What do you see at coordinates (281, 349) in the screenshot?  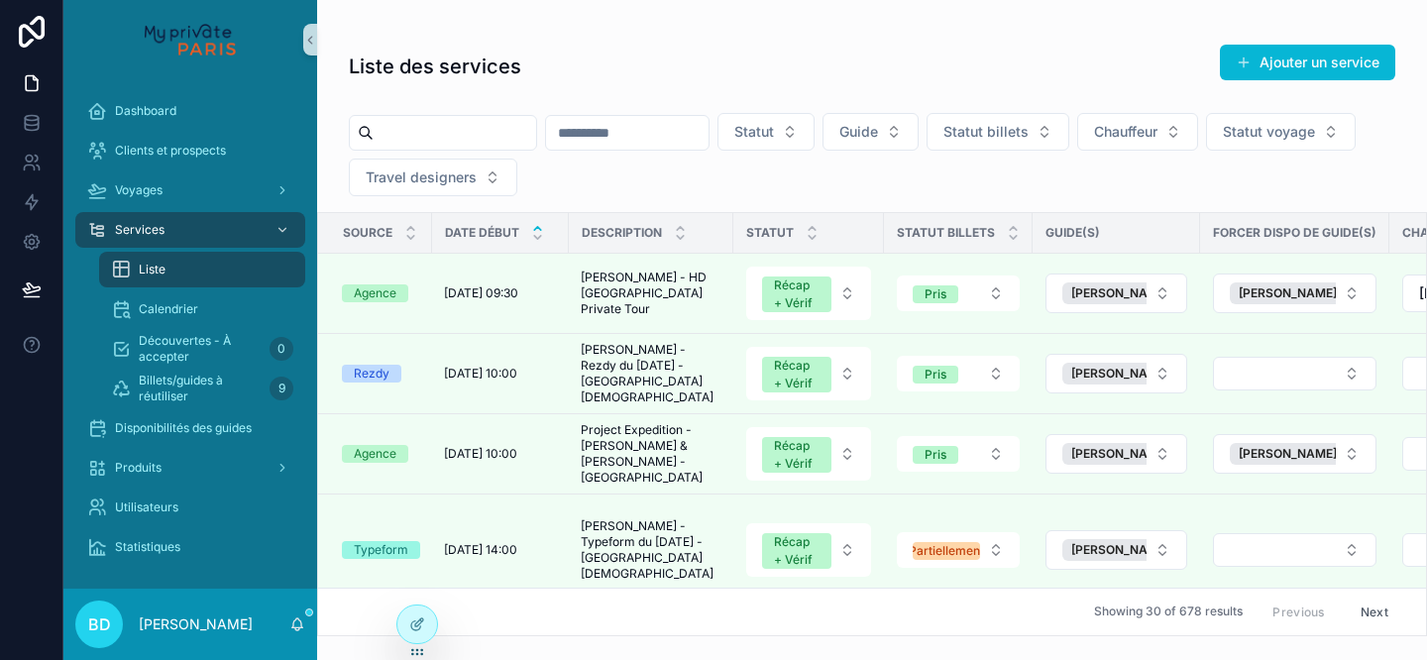 I see `div: 0` at bounding box center [281, 349].